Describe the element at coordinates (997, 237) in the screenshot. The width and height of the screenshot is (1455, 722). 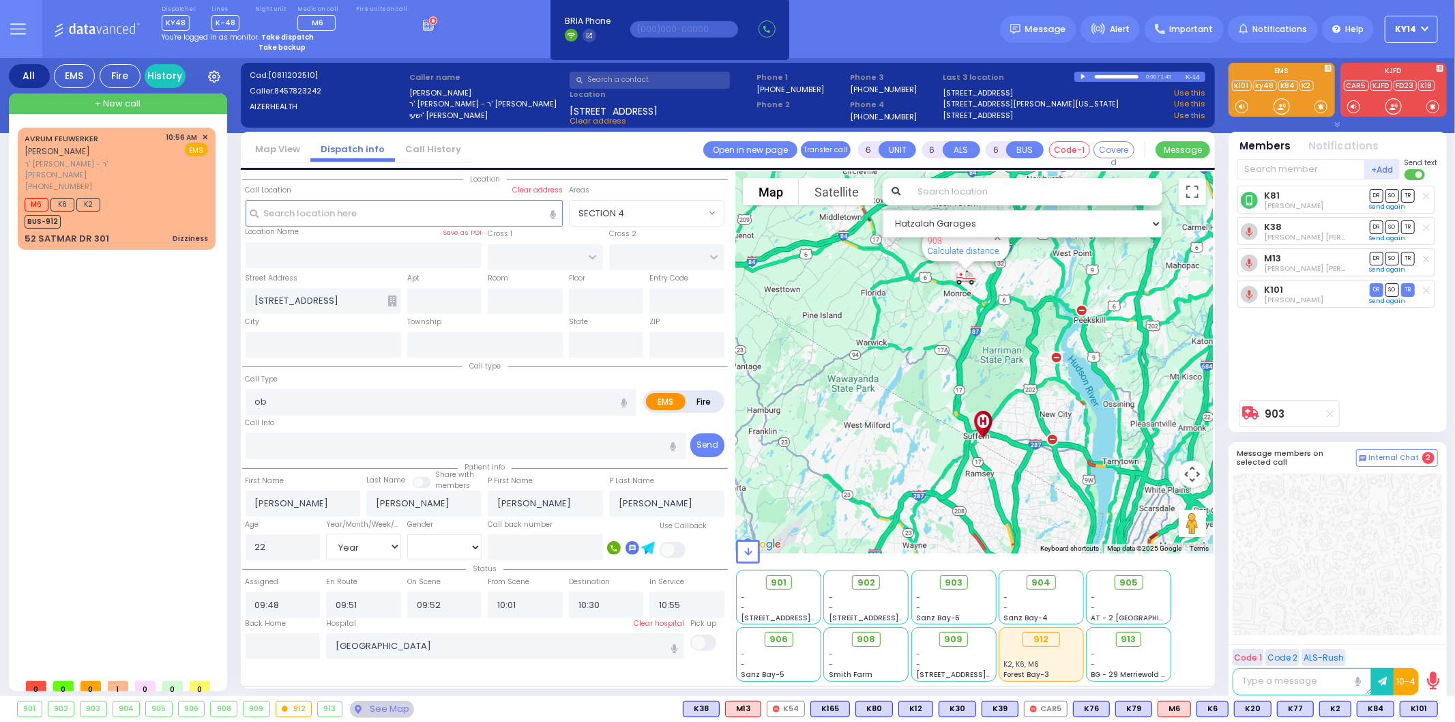
I see `button: Close` at that location.